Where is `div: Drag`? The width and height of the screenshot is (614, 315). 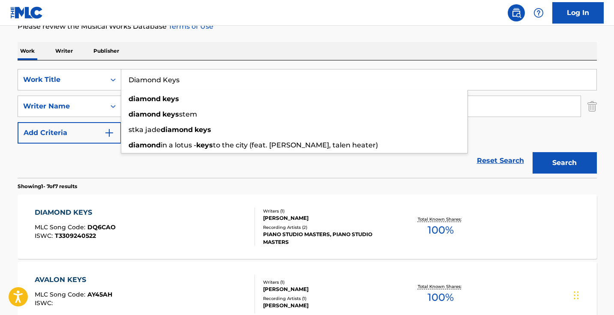 div: Drag is located at coordinates (576, 295).